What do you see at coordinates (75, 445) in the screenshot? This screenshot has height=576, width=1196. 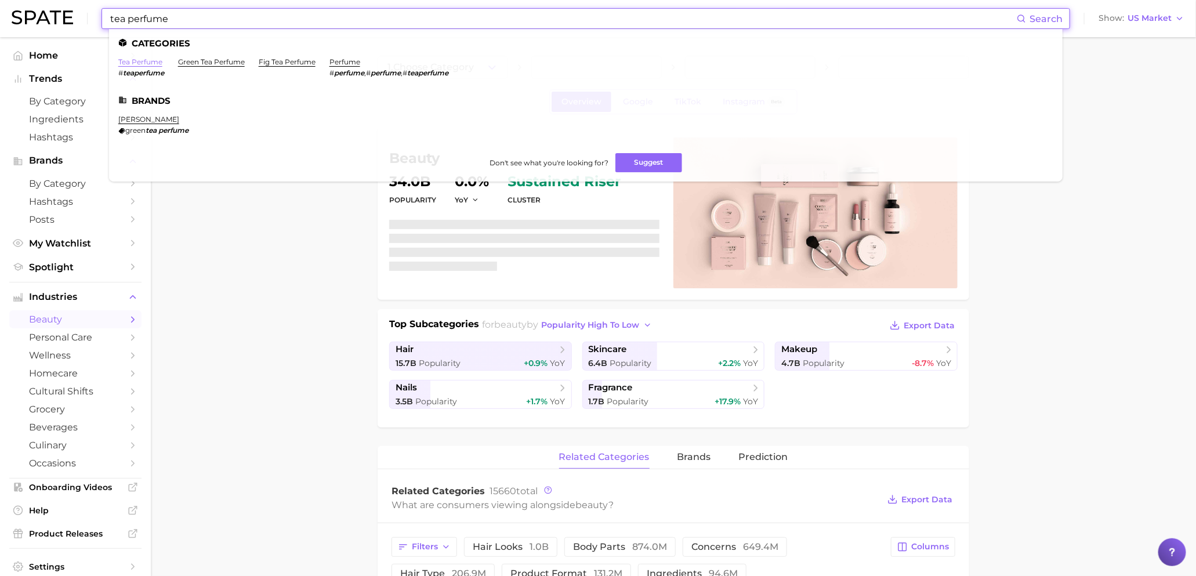 I see `a: culinary` at bounding box center [75, 445].